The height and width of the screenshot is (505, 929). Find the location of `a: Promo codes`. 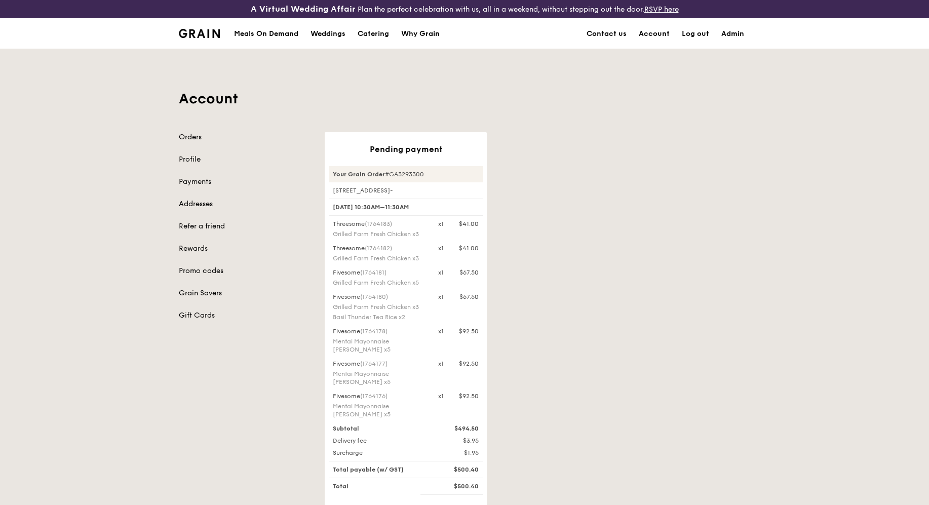

a: Promo codes is located at coordinates (246, 271).